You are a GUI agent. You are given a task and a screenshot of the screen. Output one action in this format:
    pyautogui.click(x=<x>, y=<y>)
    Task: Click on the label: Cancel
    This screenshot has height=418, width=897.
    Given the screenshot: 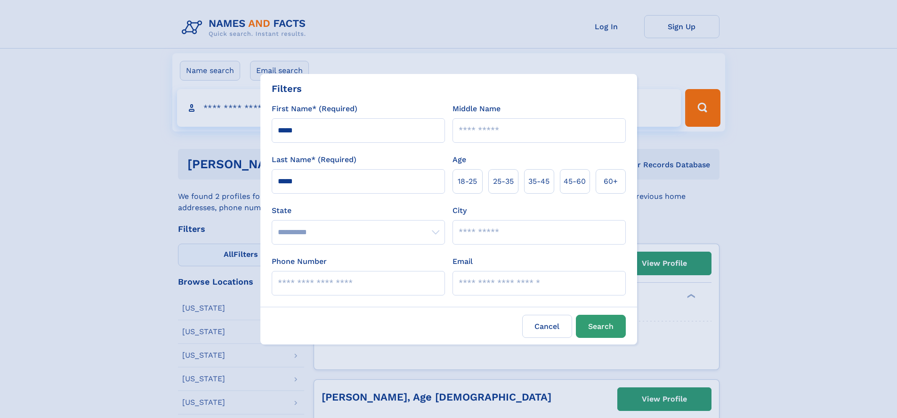 What is the action you would take?
    pyautogui.click(x=547, y=326)
    